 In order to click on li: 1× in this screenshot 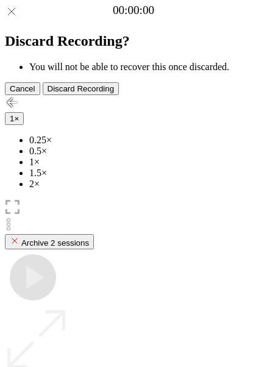, I will do `click(146, 162)`.